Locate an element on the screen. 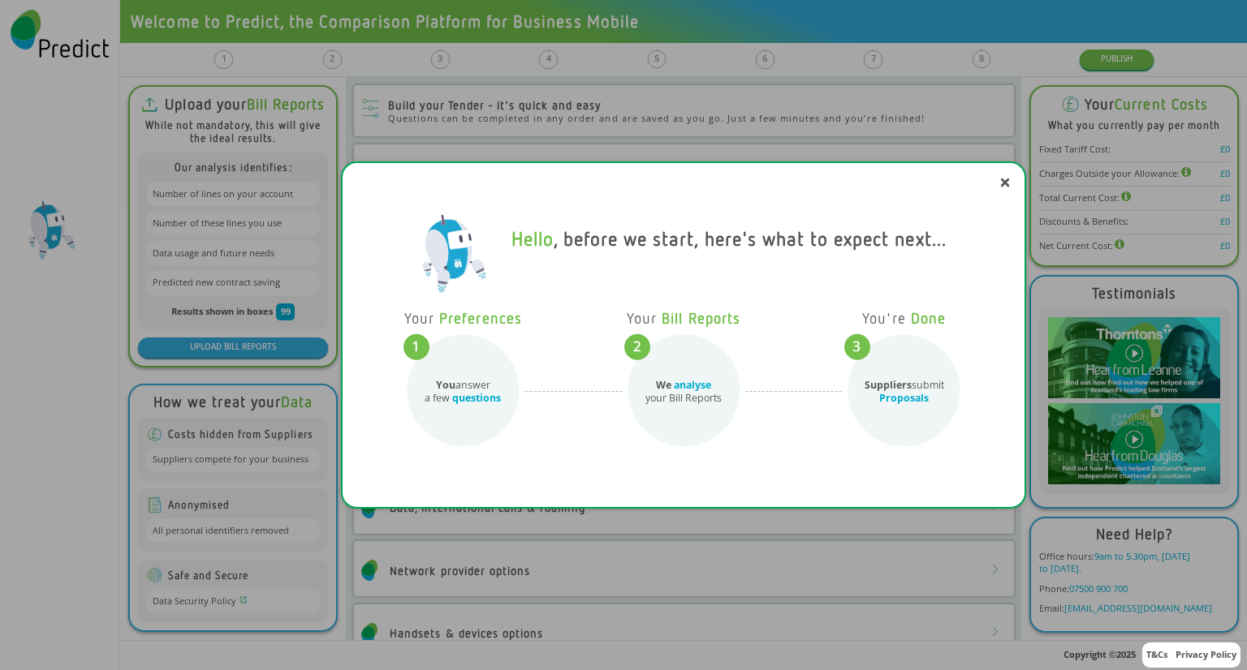 Image resolution: width=1247 pixels, height=670 pixels. span: Hello is located at coordinates (532, 239).